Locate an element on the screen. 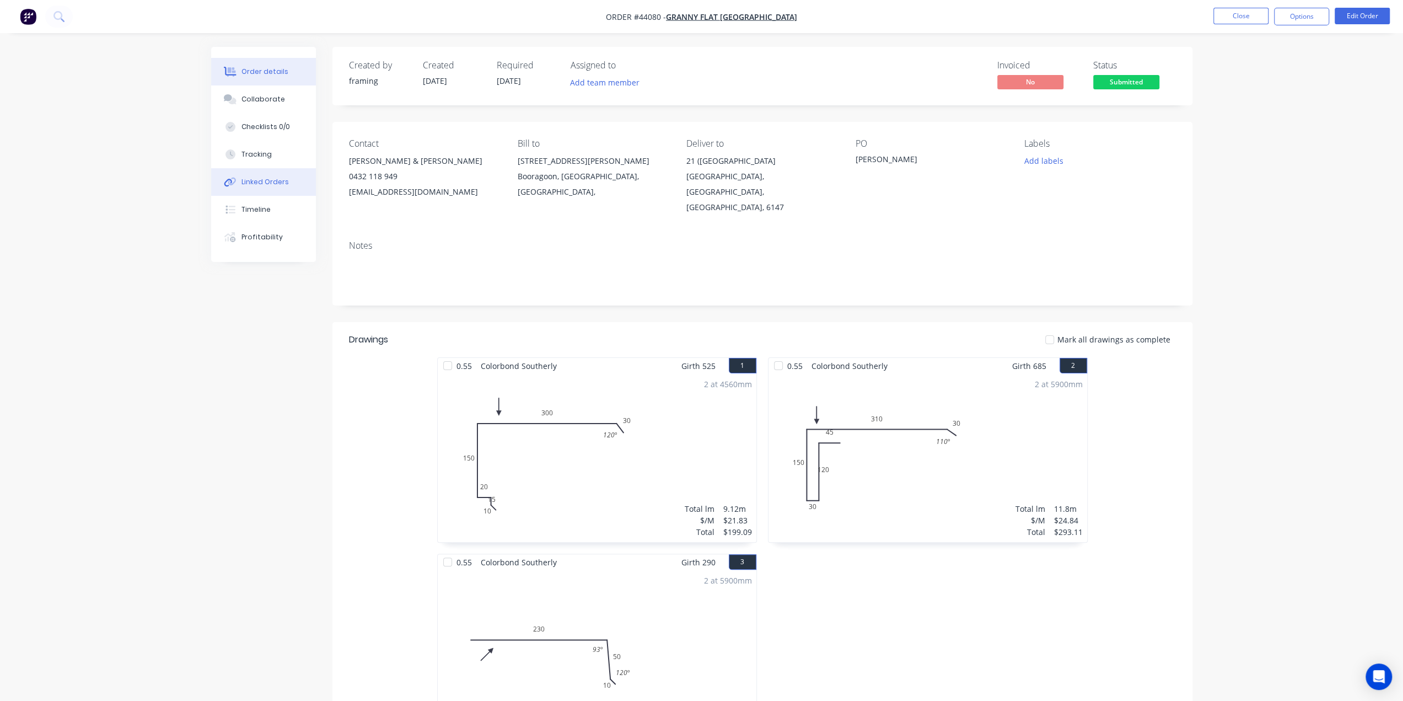 The width and height of the screenshot is (1403, 701). button: Collaborate is located at coordinates (264, 99).